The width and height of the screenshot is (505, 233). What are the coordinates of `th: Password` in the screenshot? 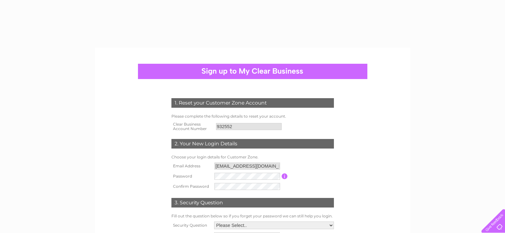 It's located at (191, 176).